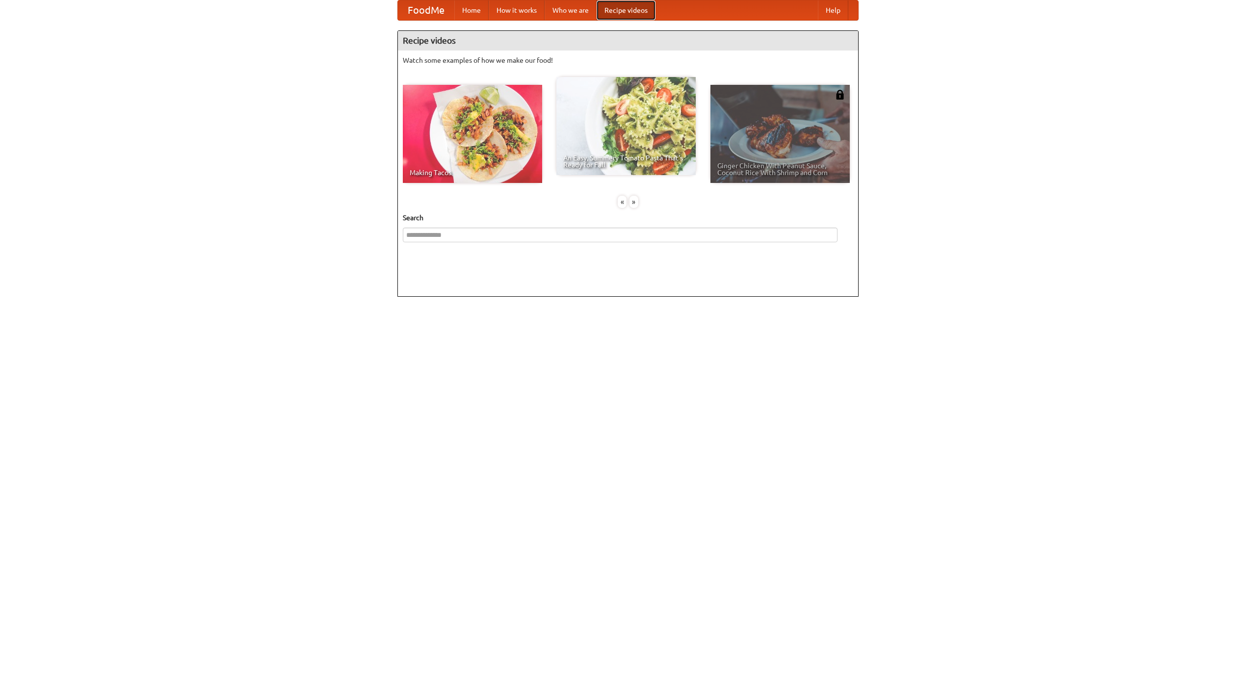  Describe the element at coordinates (628, 41) in the screenshot. I see `h4: Recipe videos` at that location.